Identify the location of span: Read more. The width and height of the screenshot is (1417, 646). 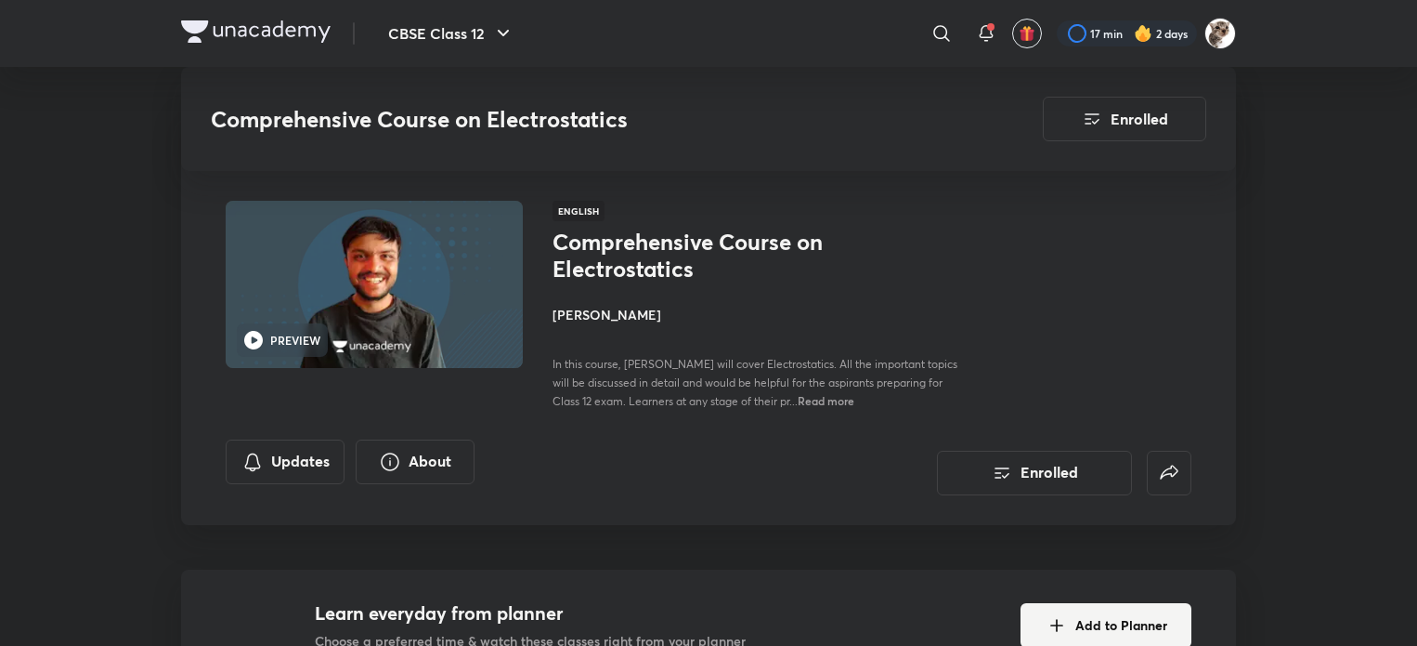
(826, 400).